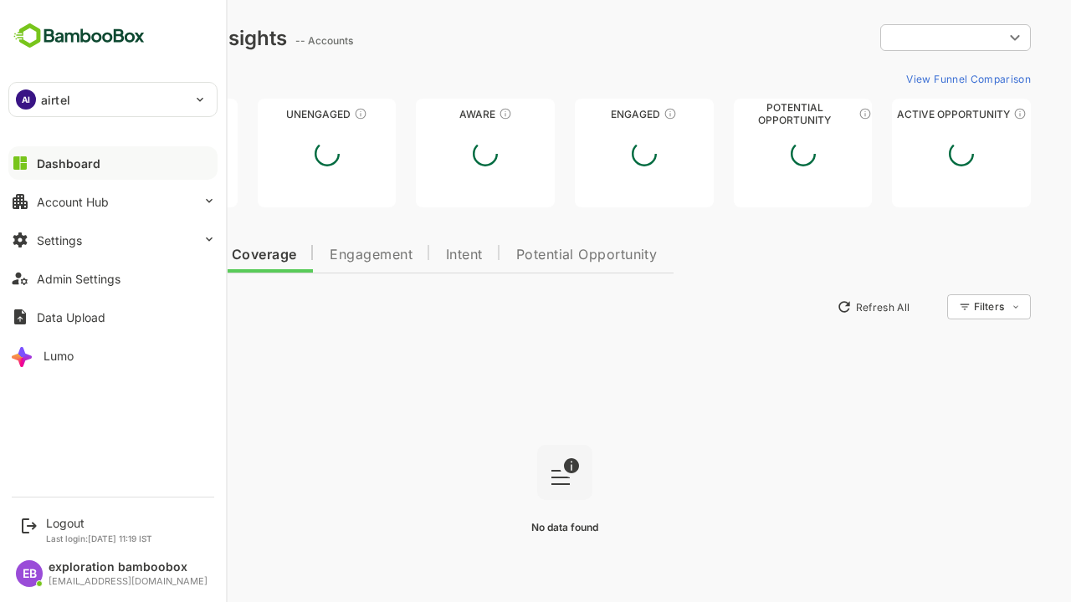 The width and height of the screenshot is (1071, 602). Describe the element at coordinates (447, 114) in the screenshot. I see `div: These accounts have just entered the buying cycle and need further nurturing` at that location.